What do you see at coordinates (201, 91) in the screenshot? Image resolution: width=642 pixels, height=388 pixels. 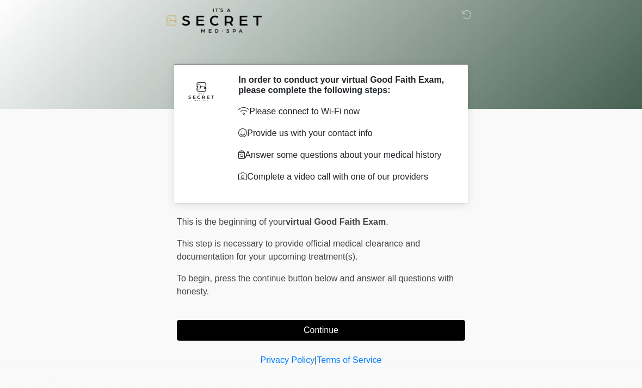 I see `img: Agent Avatar` at bounding box center [201, 91].